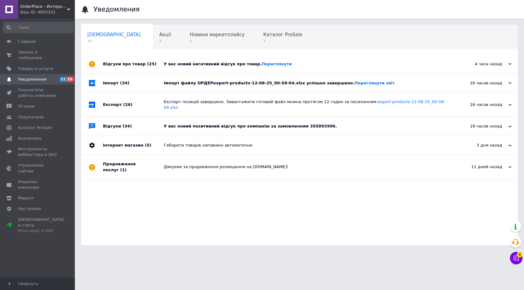 This screenshot has width=524, height=290. What do you see at coordinates (31, 117) in the screenshot?
I see `span: Покупатели` at bounding box center [31, 117].